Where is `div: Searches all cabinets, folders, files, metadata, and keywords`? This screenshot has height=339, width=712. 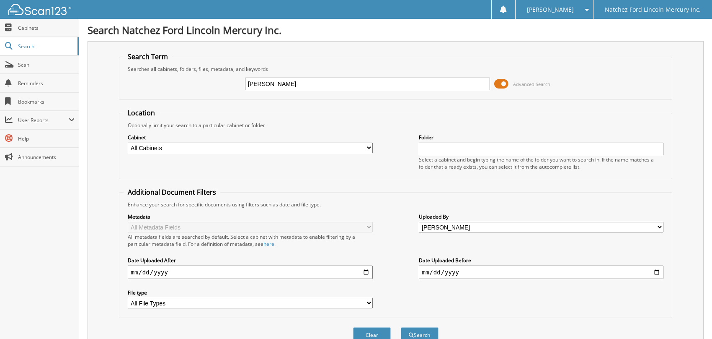
div: Searches all cabinets, folders, files, metadata, and keywords is located at coordinates (396, 69).